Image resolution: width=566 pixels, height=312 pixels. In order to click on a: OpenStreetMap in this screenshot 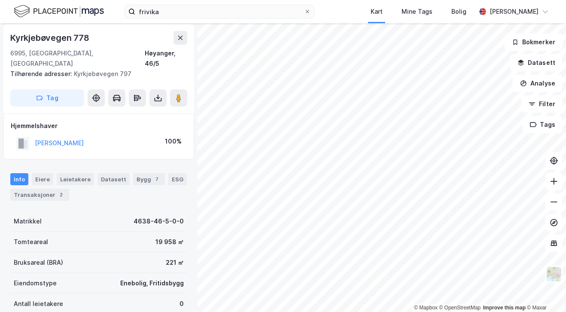, I will do `click(460, 308)`.